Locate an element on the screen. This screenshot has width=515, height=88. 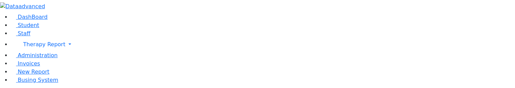
span: Therapy Report is located at coordinates (44, 44).